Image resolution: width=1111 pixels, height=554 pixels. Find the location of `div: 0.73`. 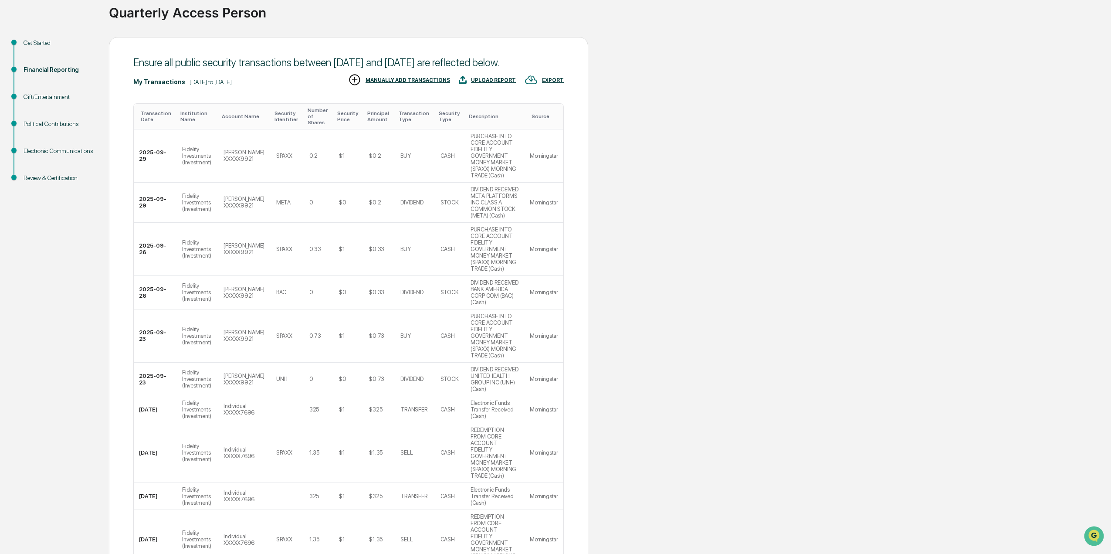

div: 0.73 is located at coordinates (315, 335).